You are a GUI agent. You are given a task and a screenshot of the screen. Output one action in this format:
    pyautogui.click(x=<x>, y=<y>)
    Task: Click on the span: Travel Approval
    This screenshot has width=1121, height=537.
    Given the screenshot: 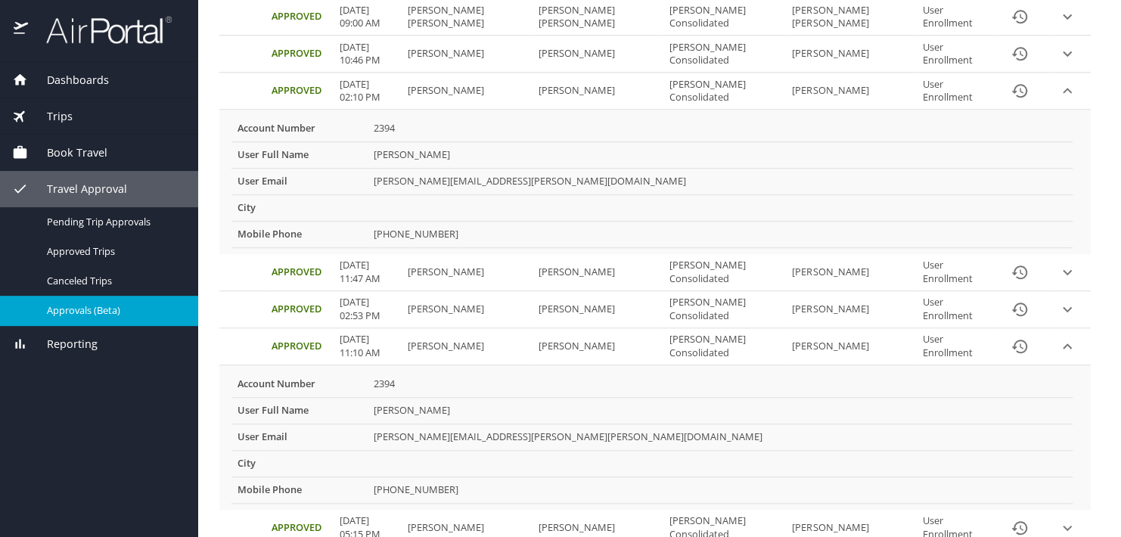 What is the action you would take?
    pyautogui.click(x=77, y=189)
    